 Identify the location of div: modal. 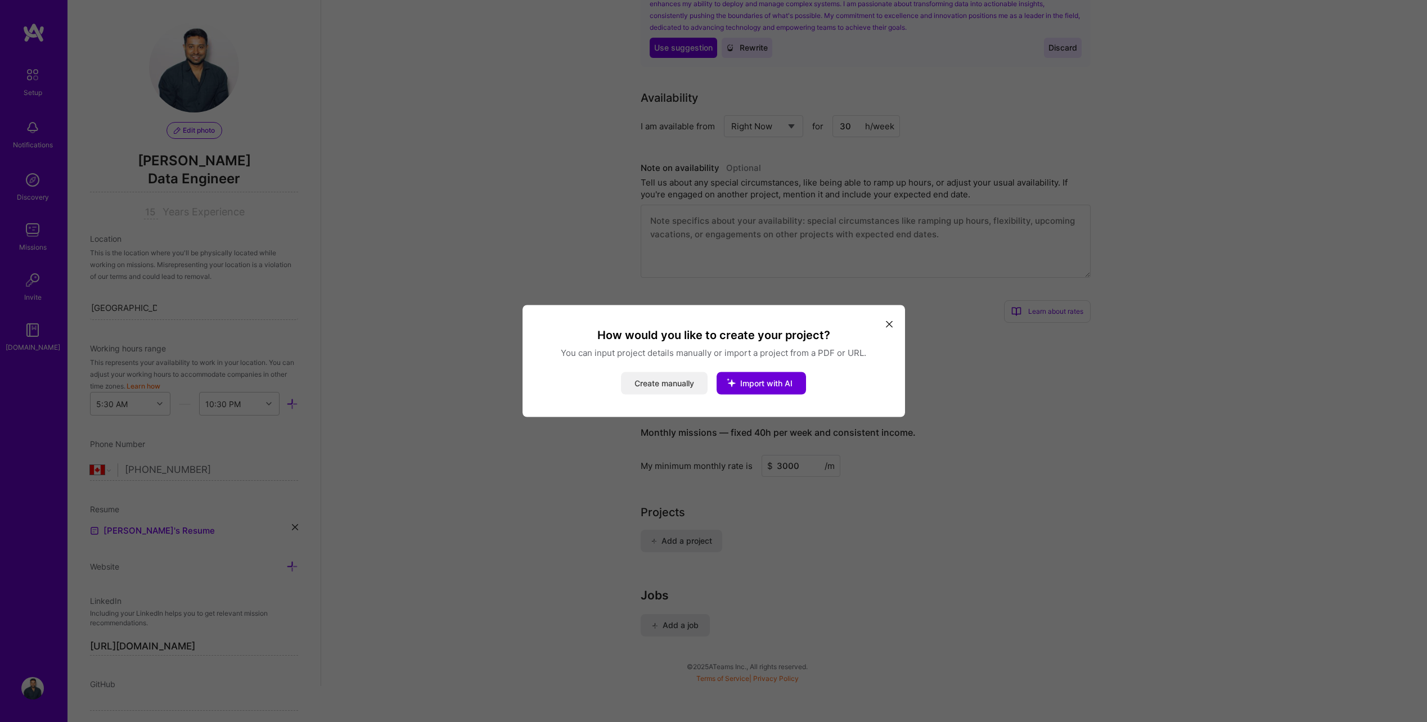
(714, 361).